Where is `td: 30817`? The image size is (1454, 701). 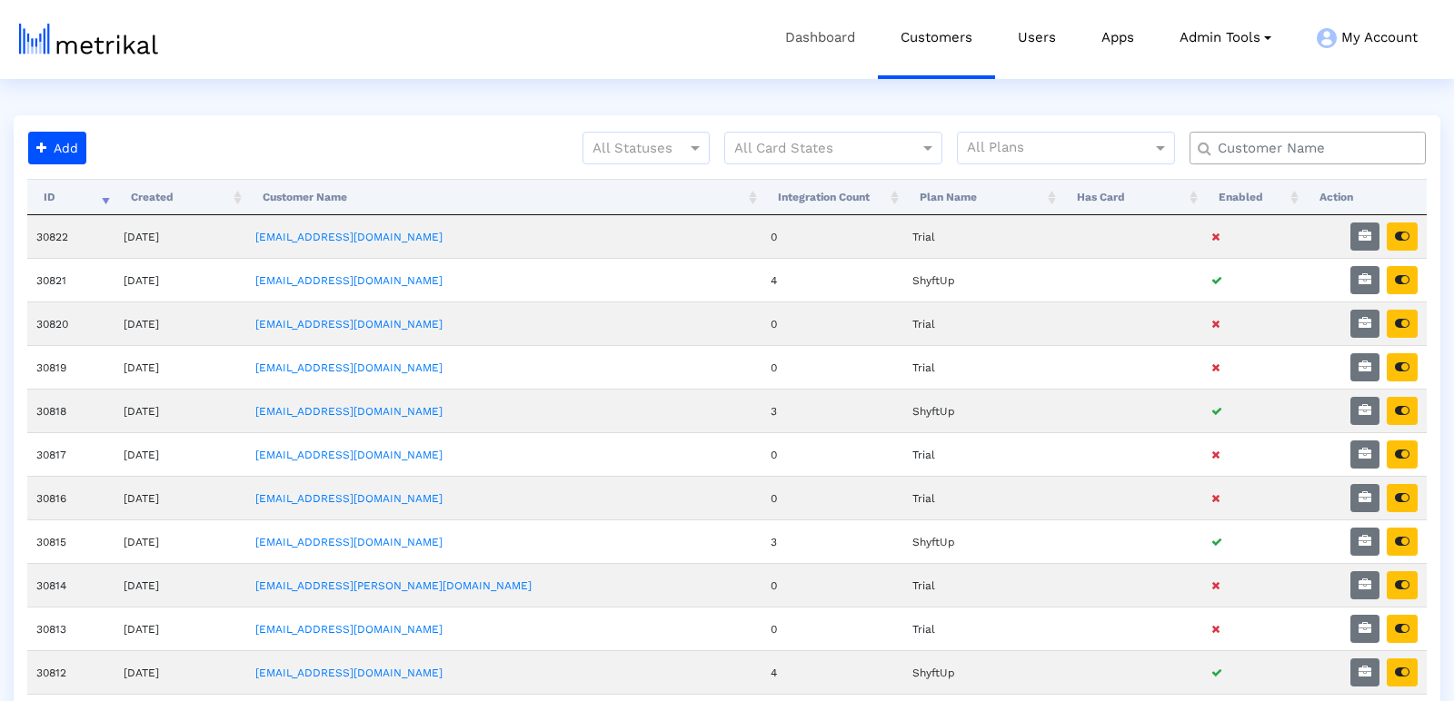 td: 30817 is located at coordinates (71, 454).